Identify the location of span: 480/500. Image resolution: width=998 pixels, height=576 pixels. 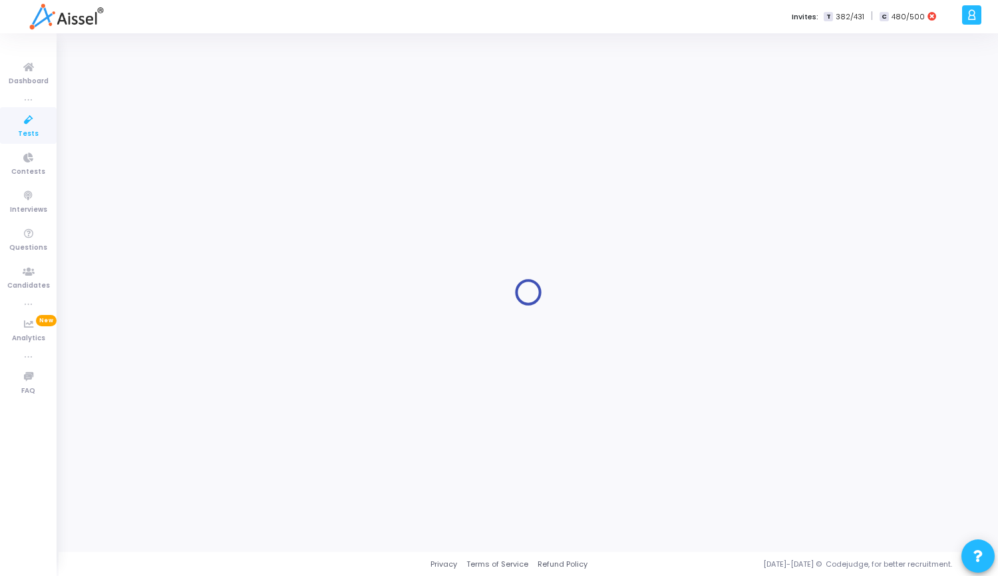
(908, 17).